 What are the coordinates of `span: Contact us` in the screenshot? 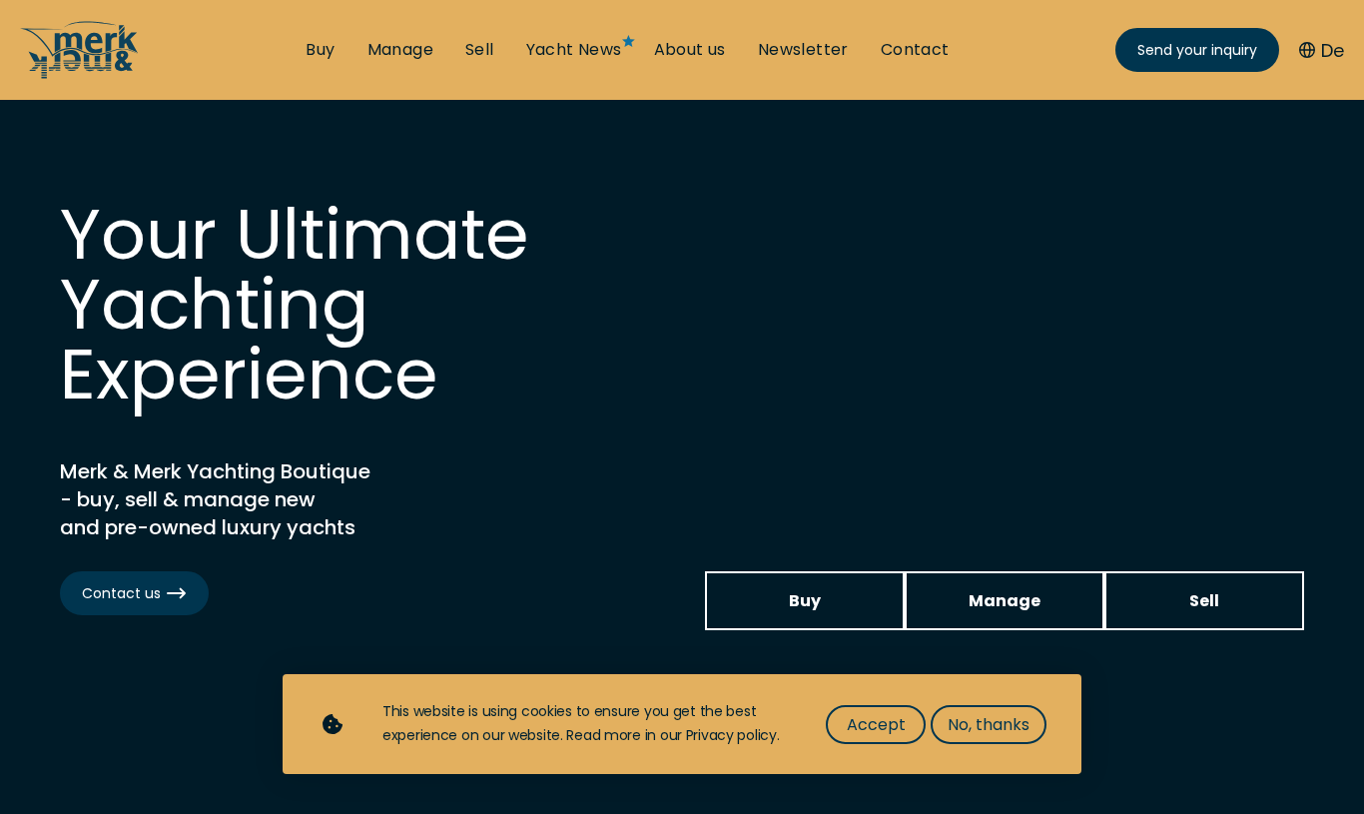 It's located at (134, 593).